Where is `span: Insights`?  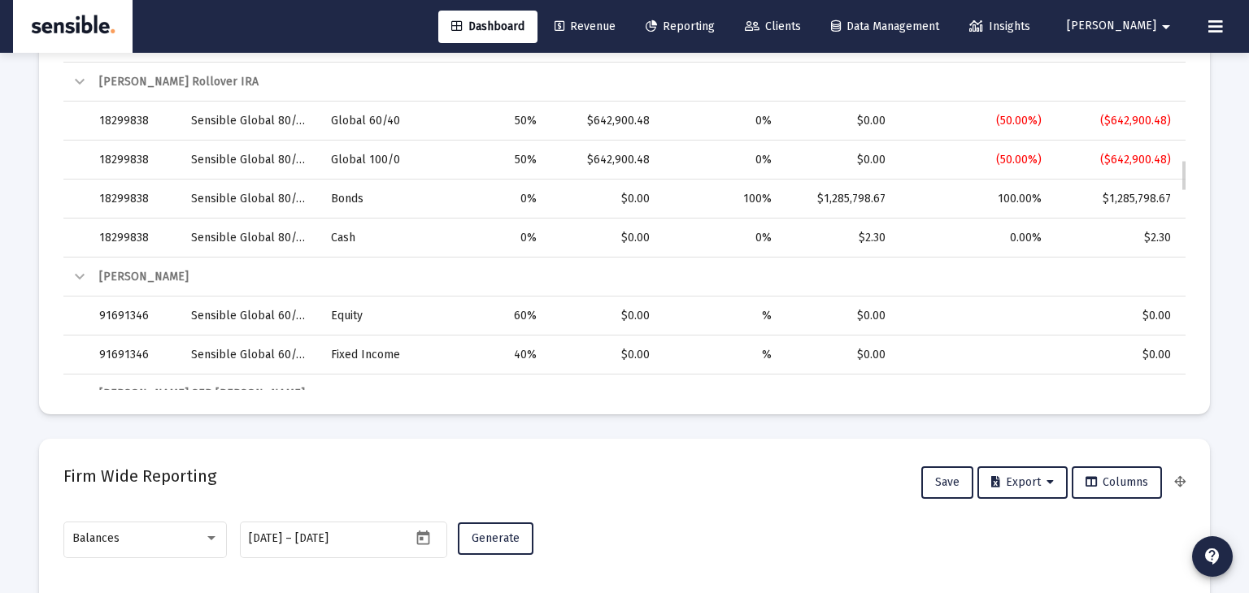
span: Insights is located at coordinates (999, 26).